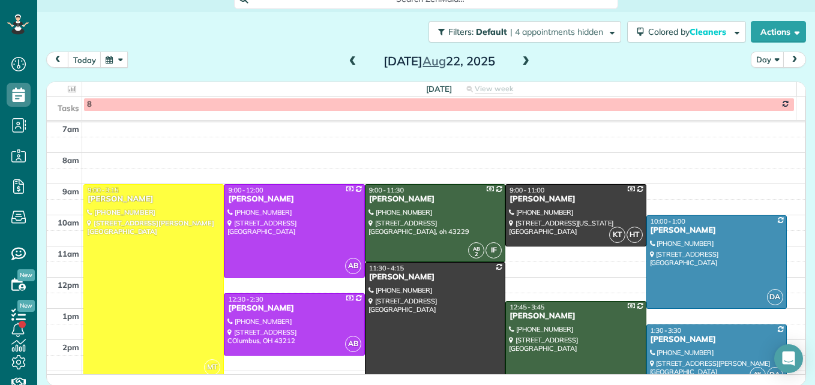 This screenshot has width=815, height=385. What do you see at coordinates (387, 268) in the screenshot?
I see `span: 11:30 - 4:15` at bounding box center [387, 268].